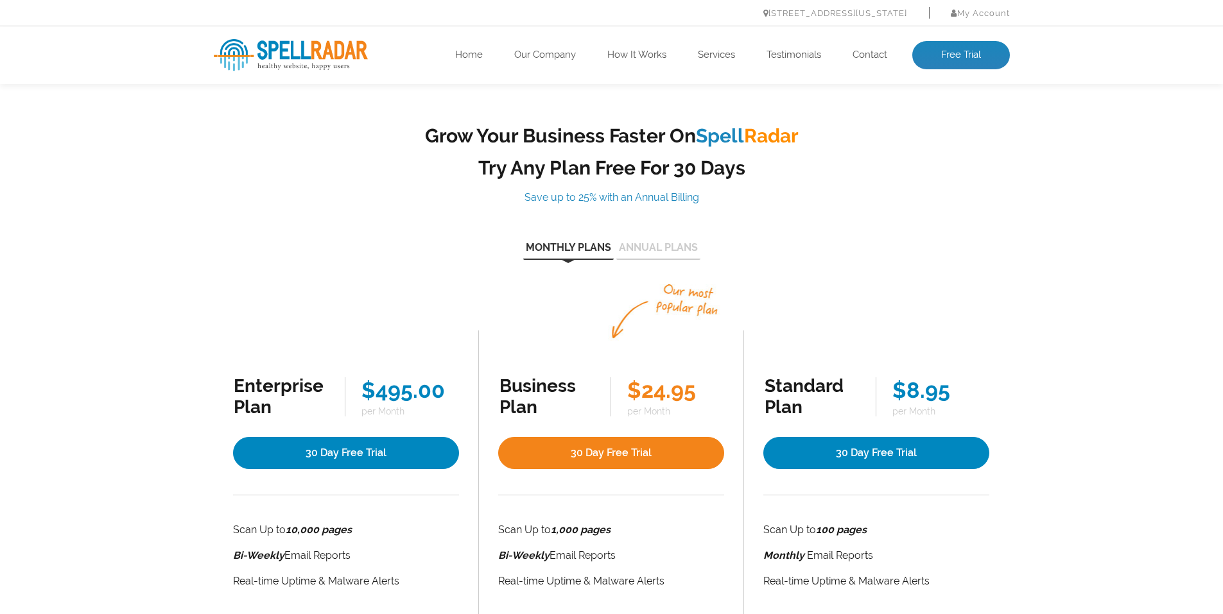  I want to click on strong: Monthly, so click(784, 555).